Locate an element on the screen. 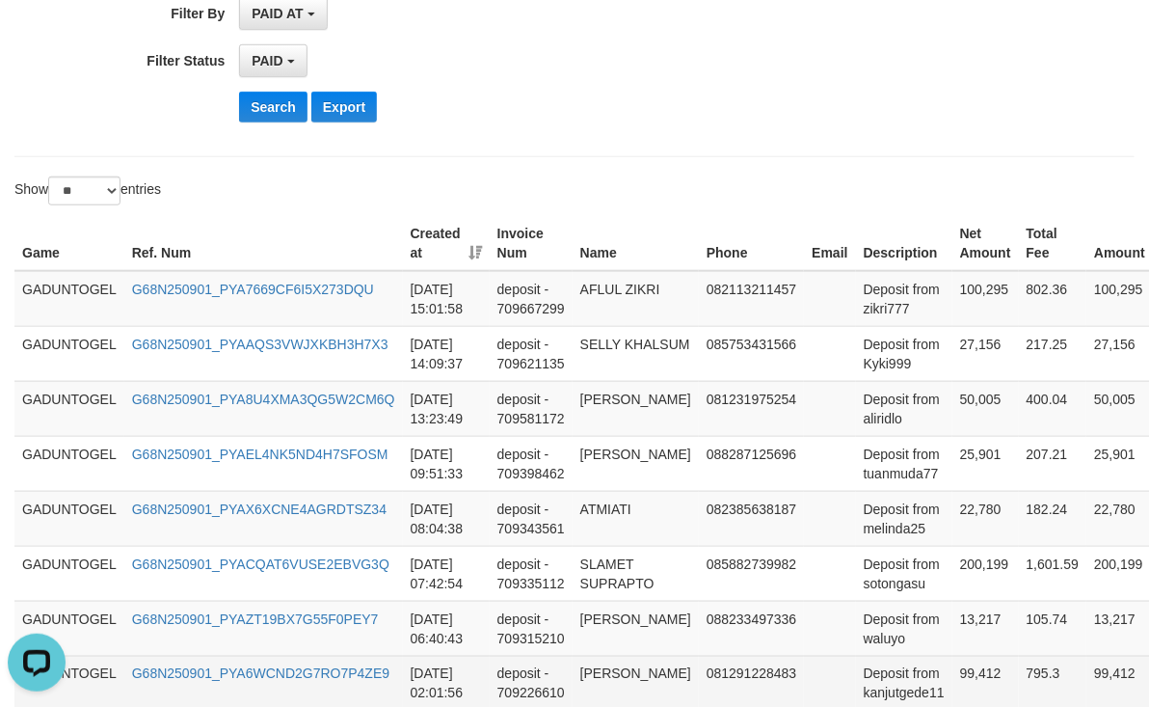  span: PAID is located at coordinates (267, 61).